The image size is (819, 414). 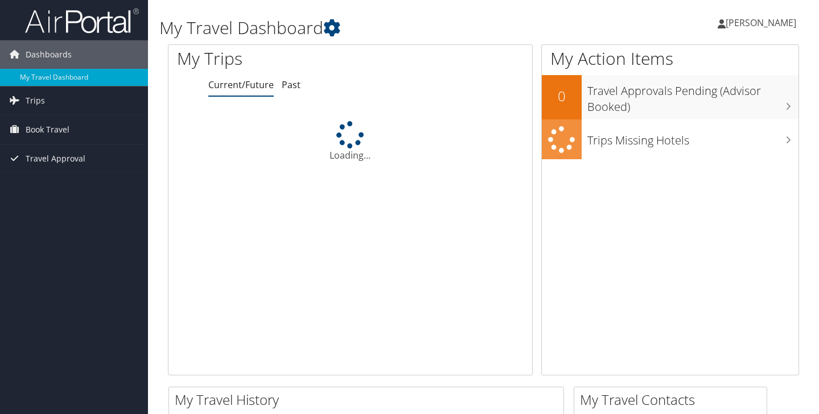 What do you see at coordinates (670, 139) in the screenshot?
I see `a: Trips Missing Hotels` at bounding box center [670, 139].